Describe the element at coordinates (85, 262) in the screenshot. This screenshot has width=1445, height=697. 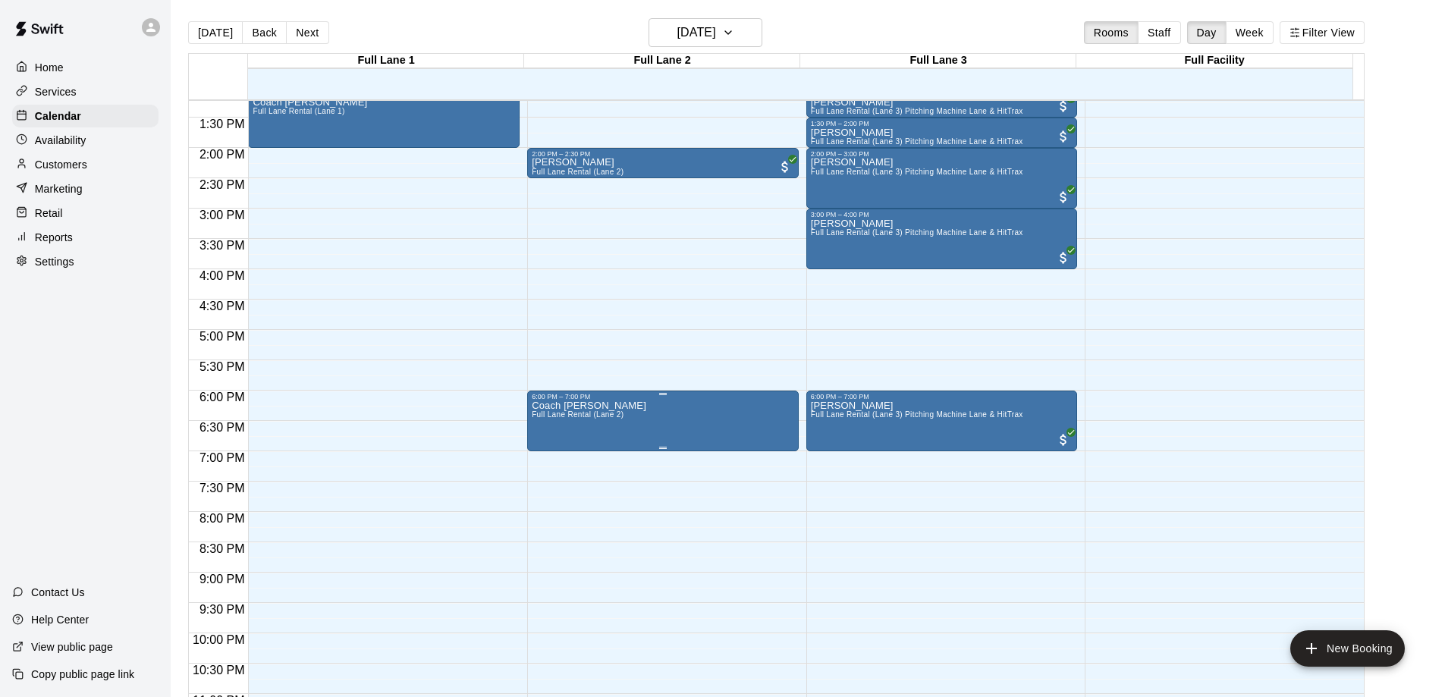
I see `a: Settings` at that location.